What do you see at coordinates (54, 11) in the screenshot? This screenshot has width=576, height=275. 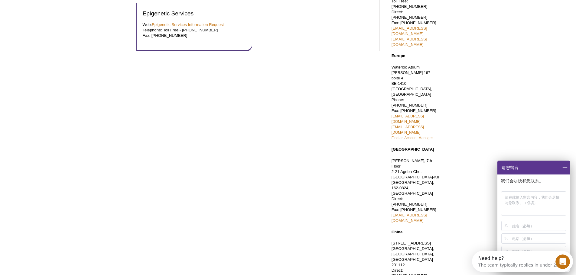 I see `div: Open Intercom Messenger` at bounding box center [54, 11].